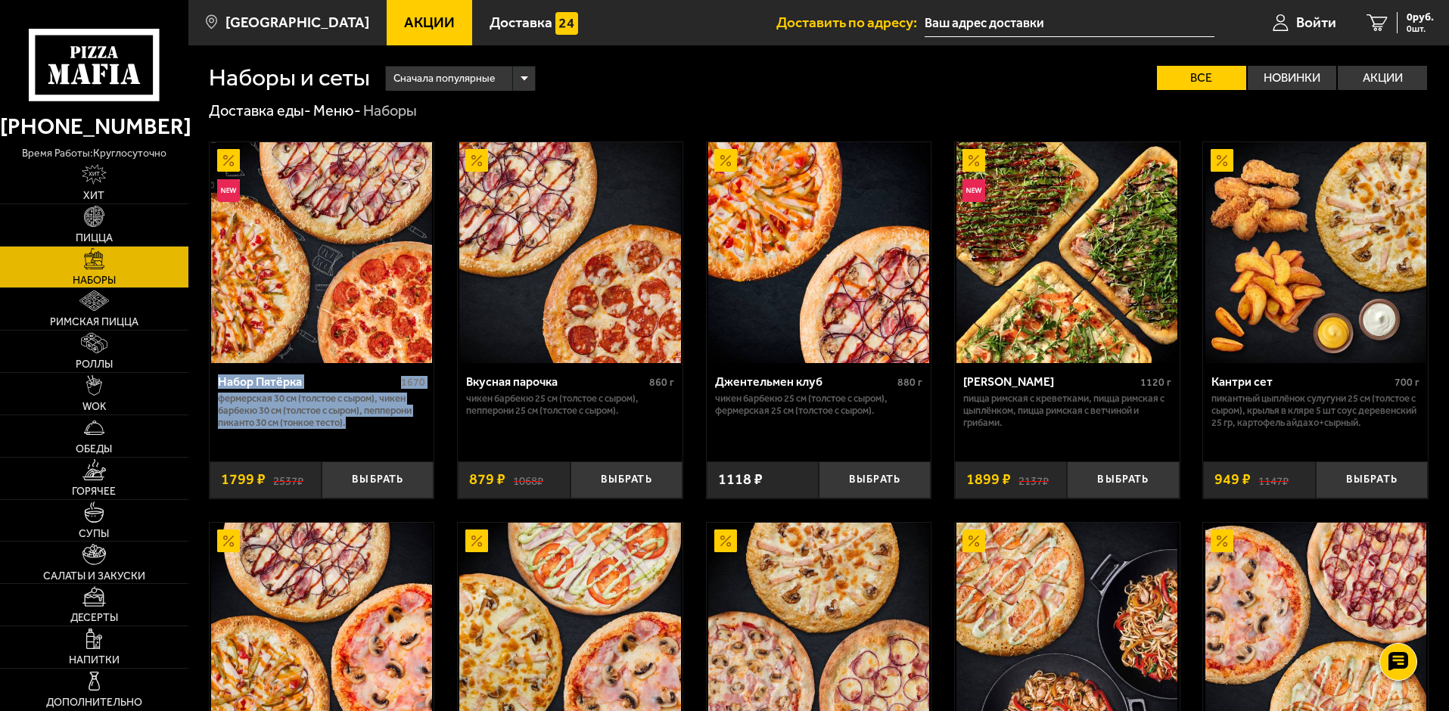 The height and width of the screenshot is (711, 1449). I want to click on span: 0 шт., so click(1420, 29).